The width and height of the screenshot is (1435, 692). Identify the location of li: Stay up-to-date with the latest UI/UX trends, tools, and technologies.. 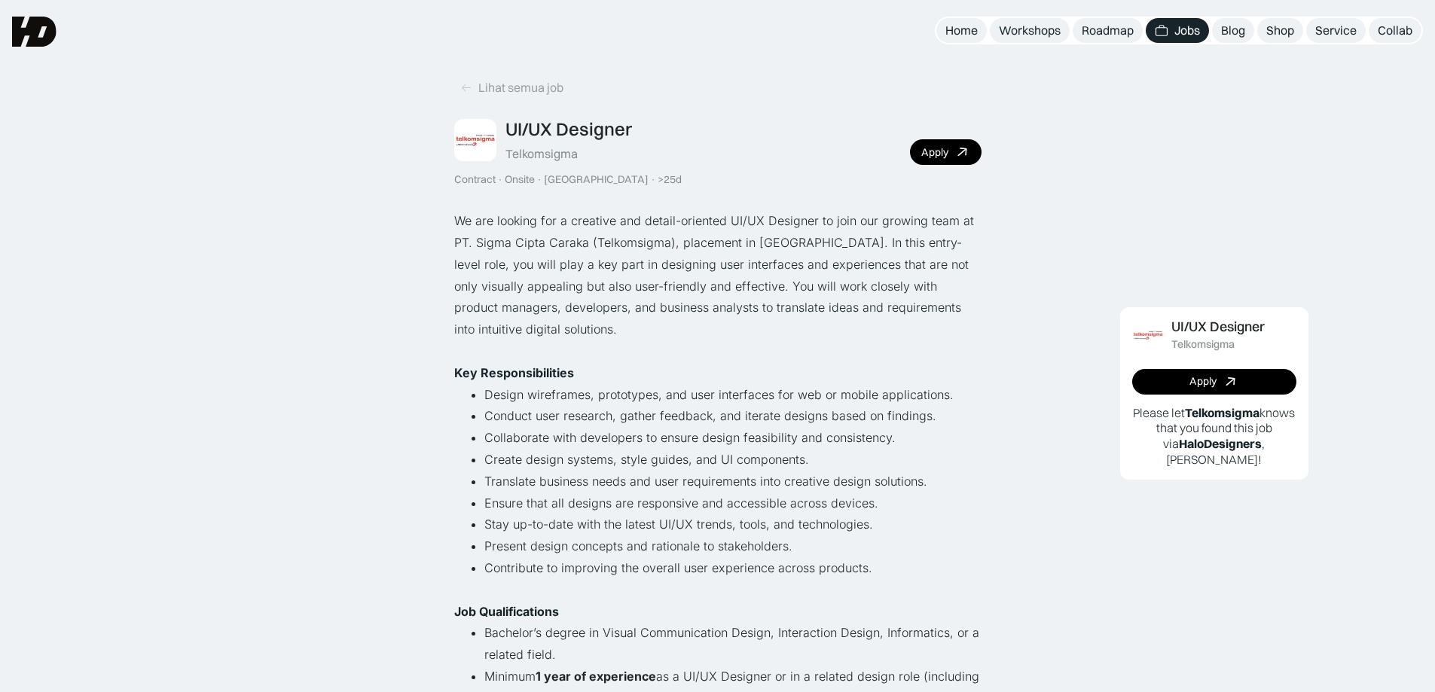
(733, 524).